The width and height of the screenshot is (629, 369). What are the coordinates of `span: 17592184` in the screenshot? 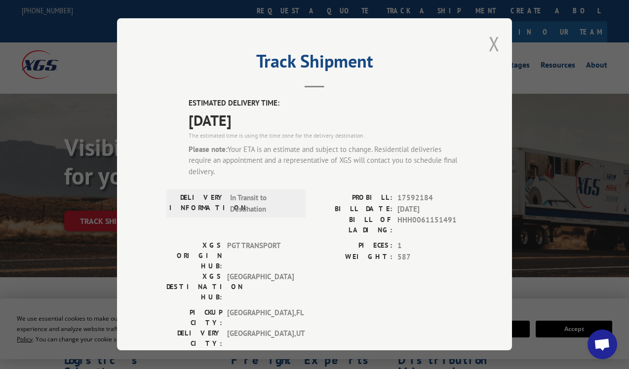 It's located at (430, 198).